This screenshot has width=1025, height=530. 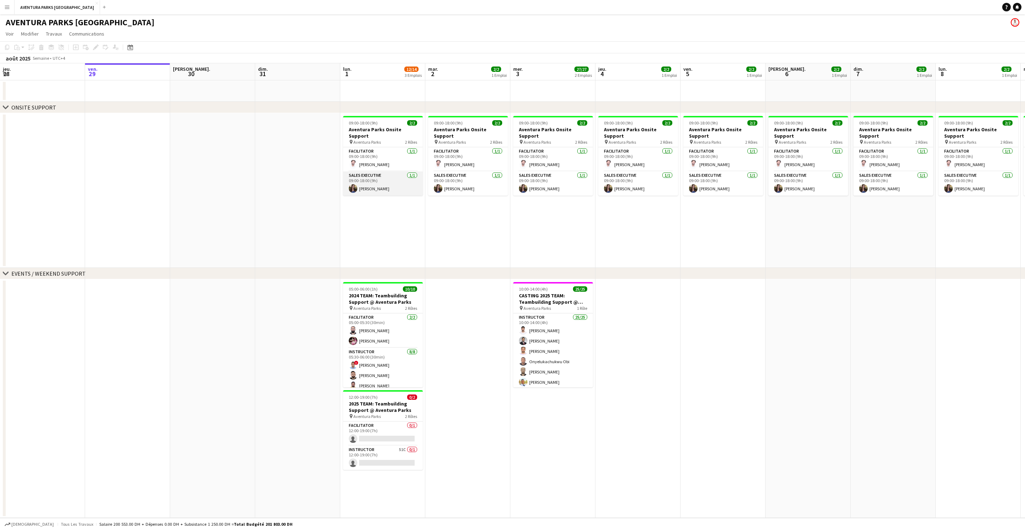 I want to click on span: mer., so click(x=518, y=69).